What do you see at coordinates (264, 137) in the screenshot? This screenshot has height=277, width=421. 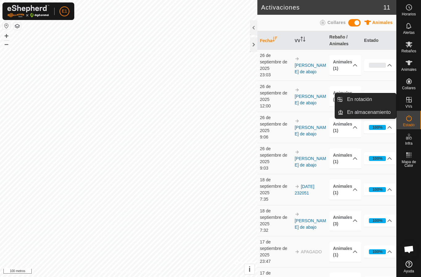 I see `font: 9:06` at bounding box center [264, 137].